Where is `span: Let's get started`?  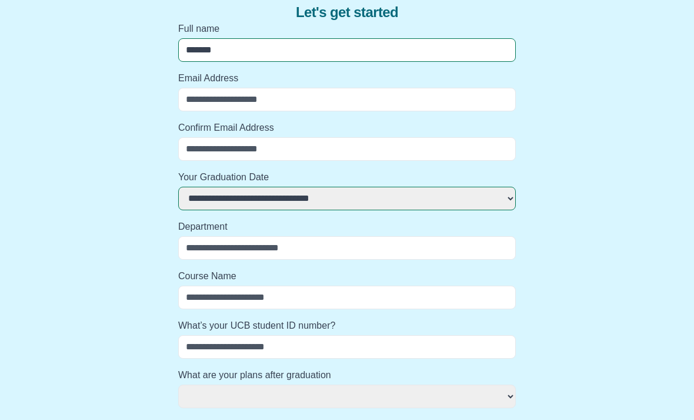
span: Let's get started is located at coordinates (347, 12).